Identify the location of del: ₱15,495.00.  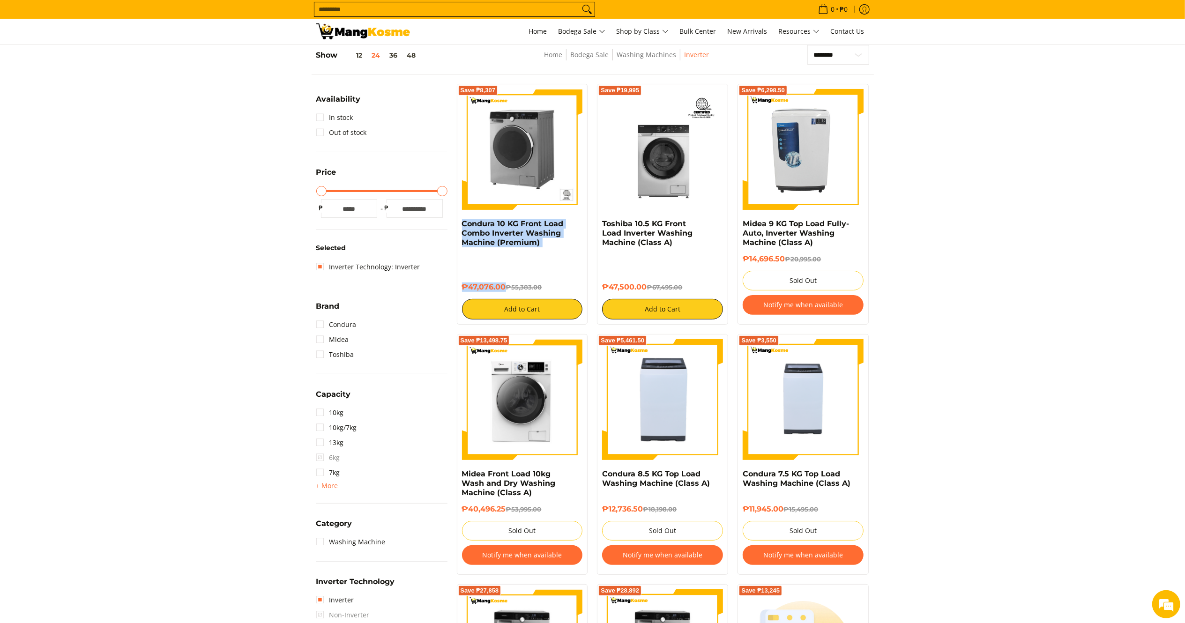
(801, 509).